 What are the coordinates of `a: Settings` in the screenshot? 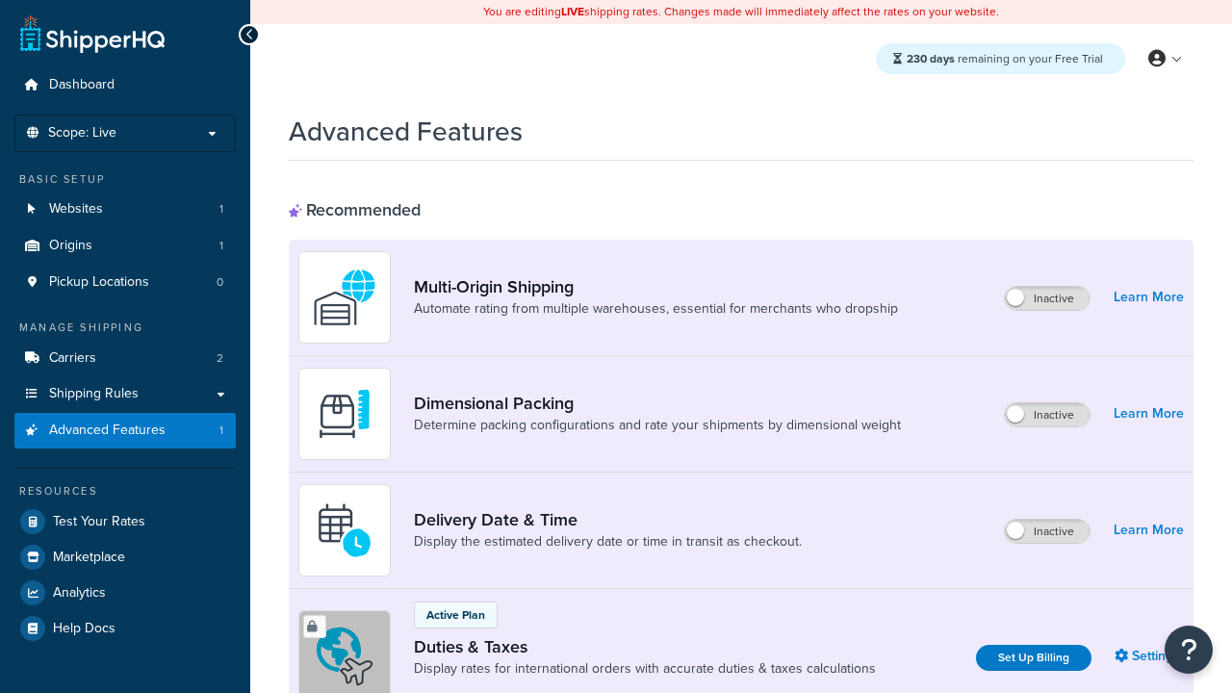 It's located at (1150, 657).